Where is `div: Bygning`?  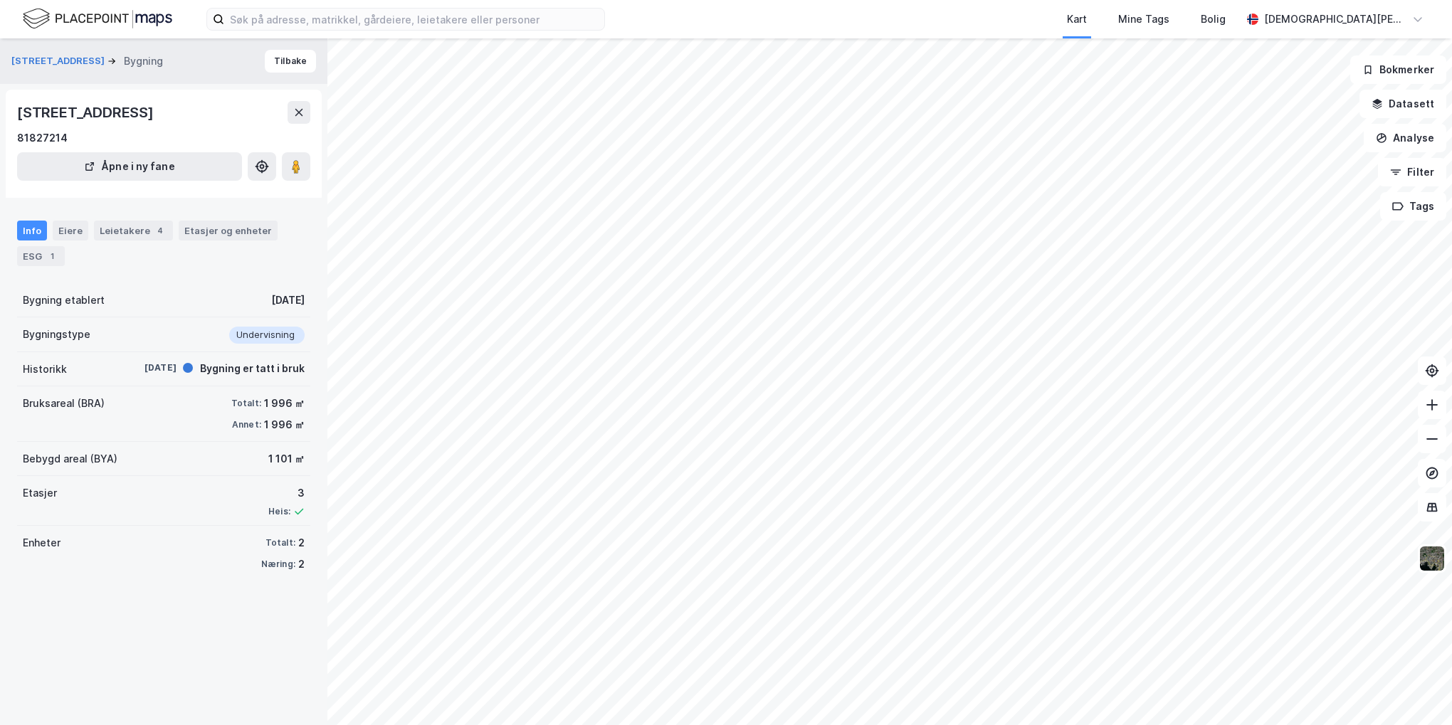 div: Bygning is located at coordinates (143, 61).